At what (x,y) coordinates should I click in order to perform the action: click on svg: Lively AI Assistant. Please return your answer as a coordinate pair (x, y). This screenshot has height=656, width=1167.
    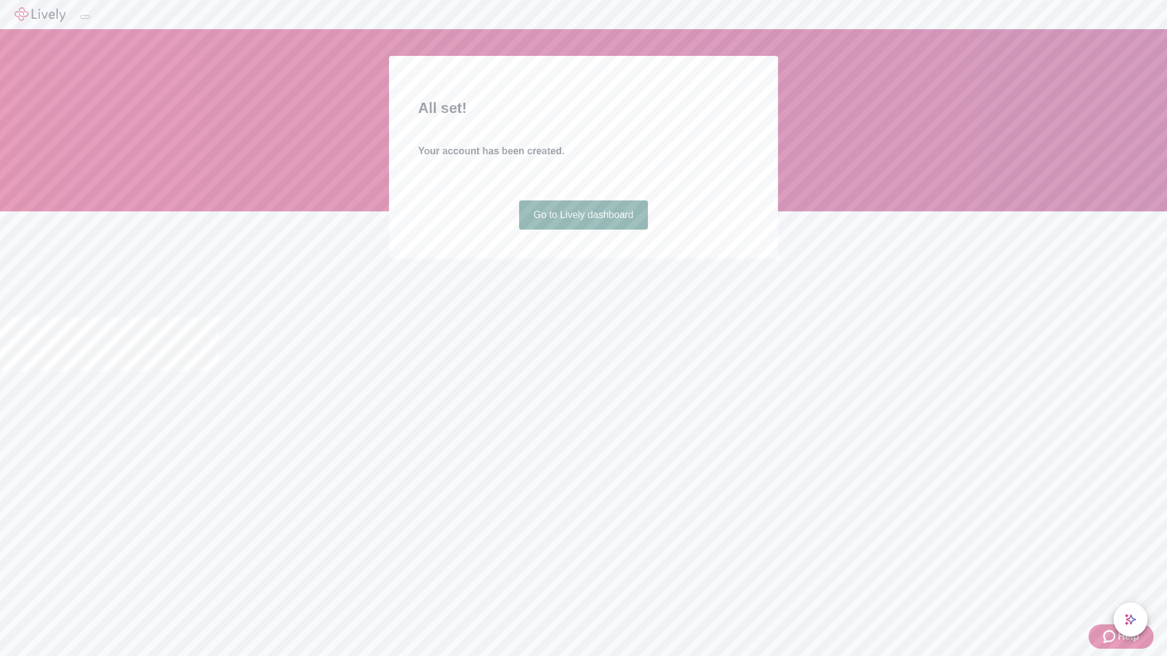
    Looking at the image, I should click on (1131, 620).